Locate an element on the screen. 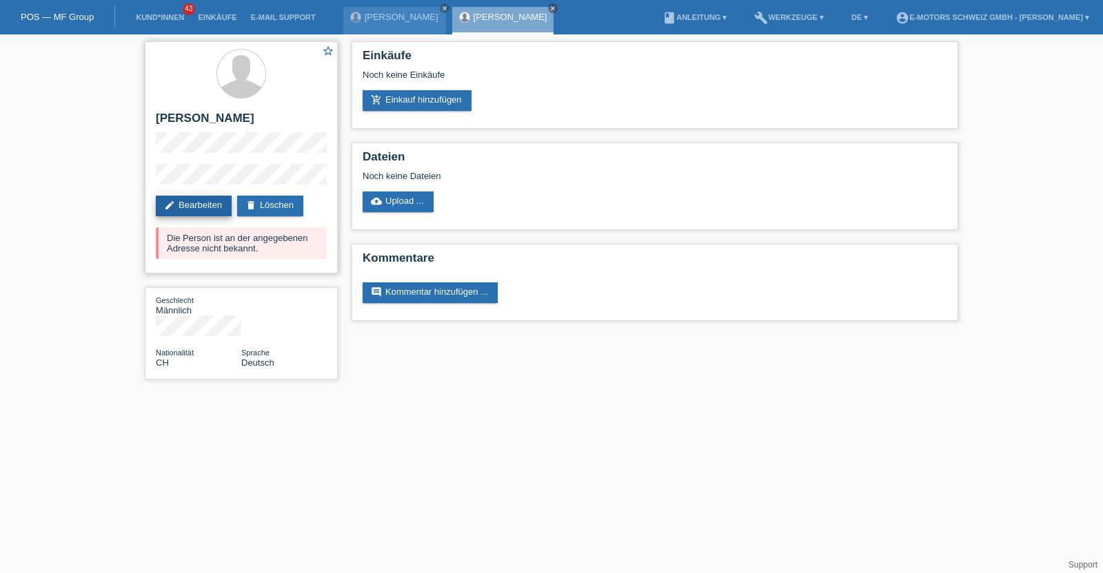  i: edit is located at coordinates (170, 205).